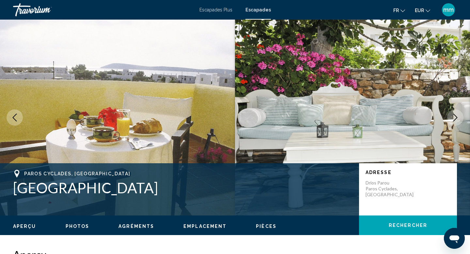  I want to click on font: Escapades Plus, so click(216, 10).